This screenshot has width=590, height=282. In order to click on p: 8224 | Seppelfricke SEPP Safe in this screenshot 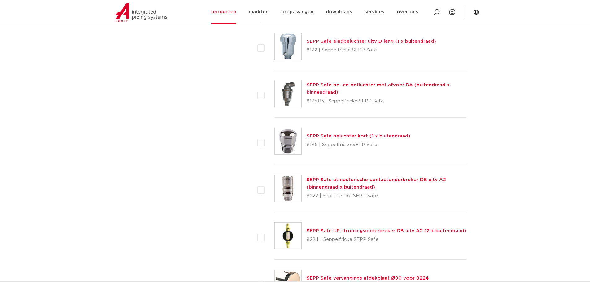, I will do `click(387, 240)`.